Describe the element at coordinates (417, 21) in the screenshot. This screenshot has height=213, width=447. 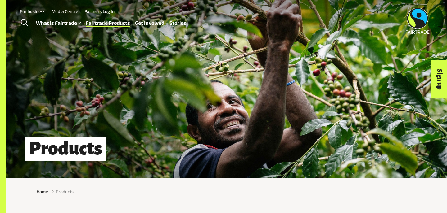
I see `img: Fairtrade Australia New Zealand logo` at that location.